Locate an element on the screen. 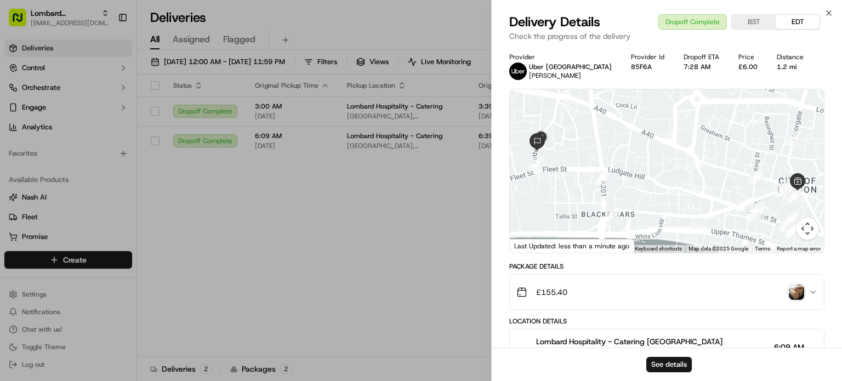  img: Nash is located at coordinates (22, 21).